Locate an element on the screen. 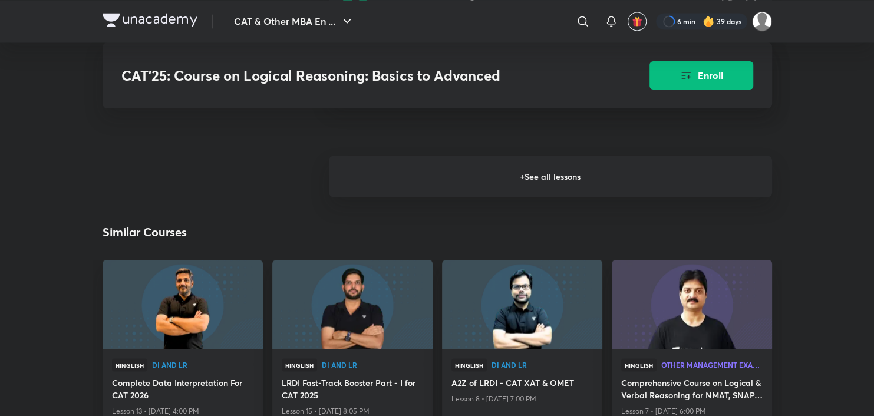 The image size is (874, 416). a: Comprehensive Course on Logical & Verbal Reasoning for NMAT, SNAP, CMAT, MAH-CET is located at coordinates (692, 389).